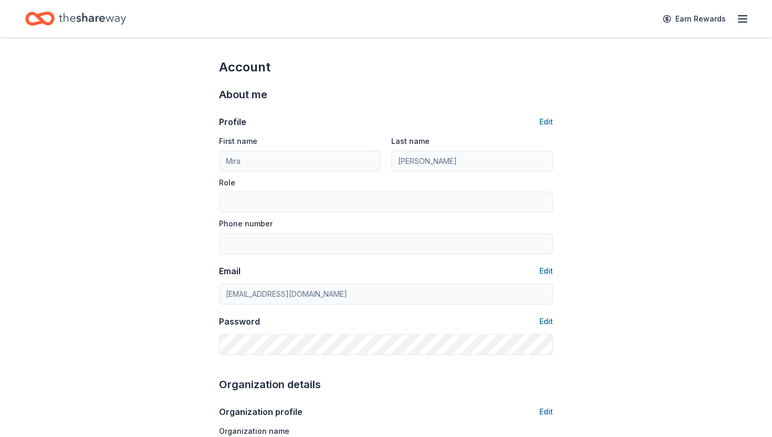 The height and width of the screenshot is (437, 772). What do you see at coordinates (230, 271) in the screenshot?
I see `div: Email` at bounding box center [230, 271].